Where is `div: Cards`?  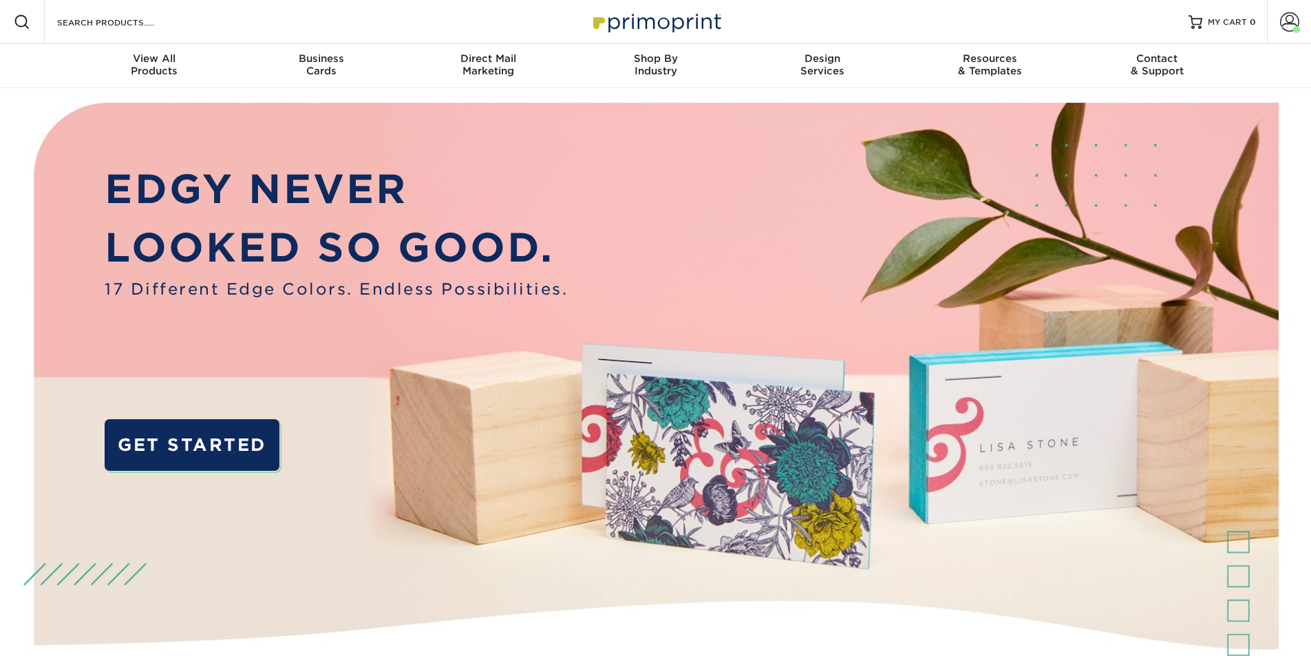 div: Cards is located at coordinates (321, 65).